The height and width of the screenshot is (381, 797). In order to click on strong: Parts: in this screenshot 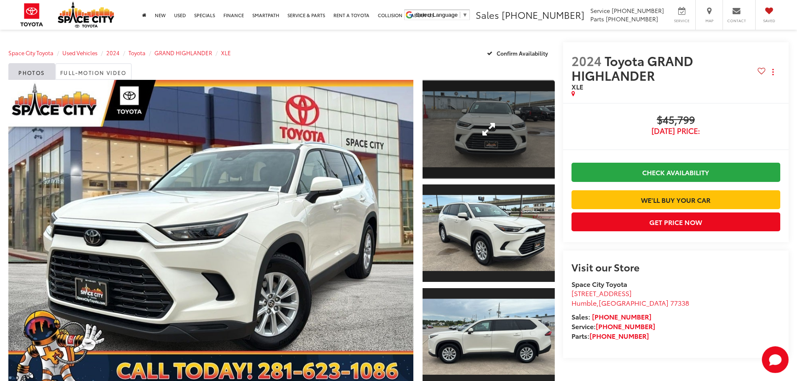, I will do `click(610, 336)`.